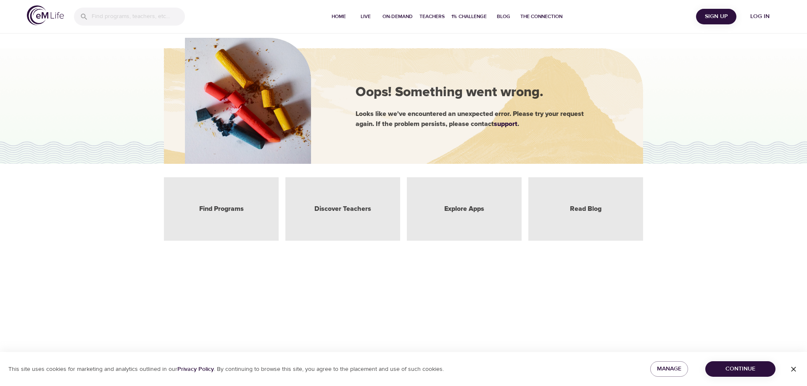 Image resolution: width=807 pixels, height=386 pixels. I want to click on span: The Connection, so click(541, 16).